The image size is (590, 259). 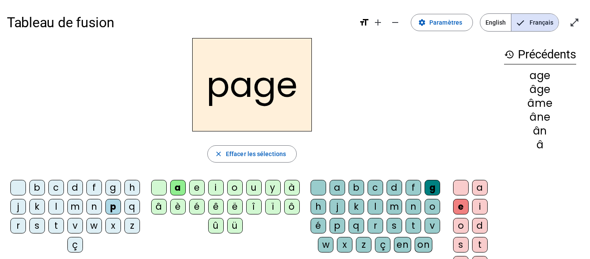 I want to click on span: English, so click(x=495, y=22).